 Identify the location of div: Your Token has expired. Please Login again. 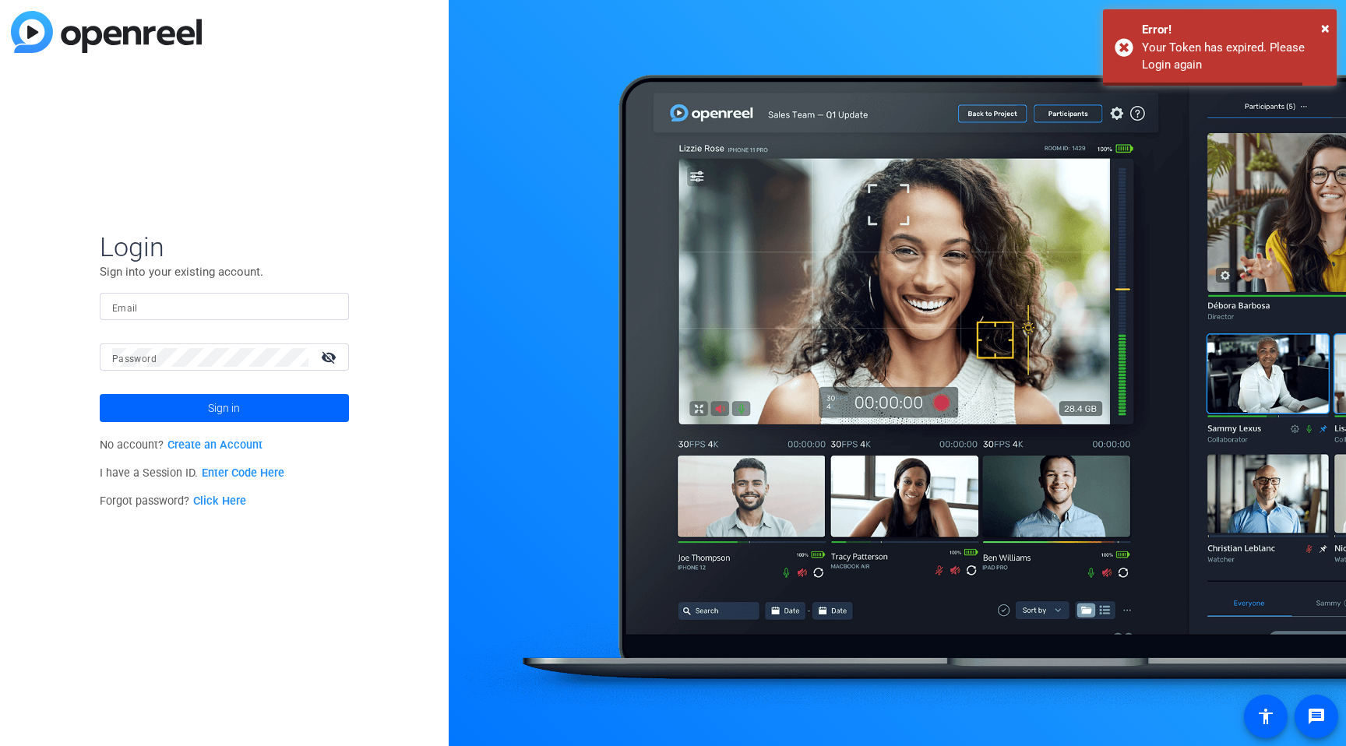
(1233, 56).